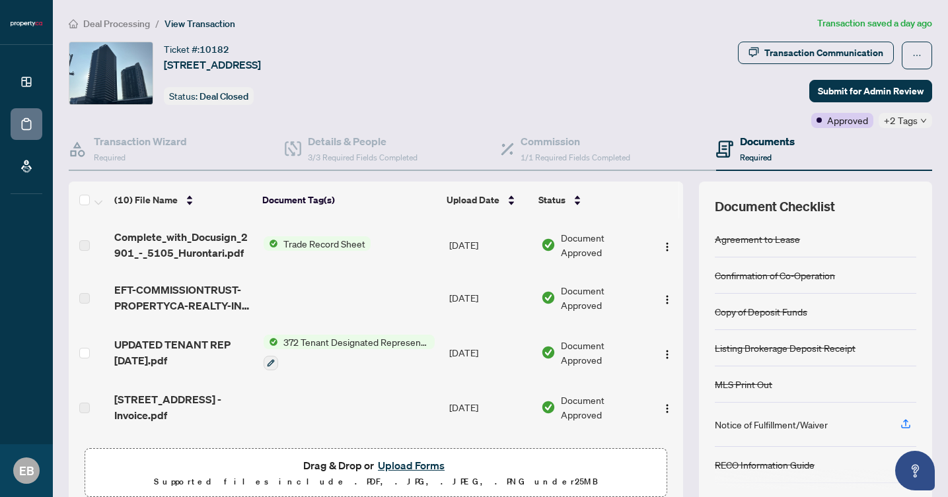  Describe the element at coordinates (767, 141) in the screenshot. I see `h4: Documents` at that location.